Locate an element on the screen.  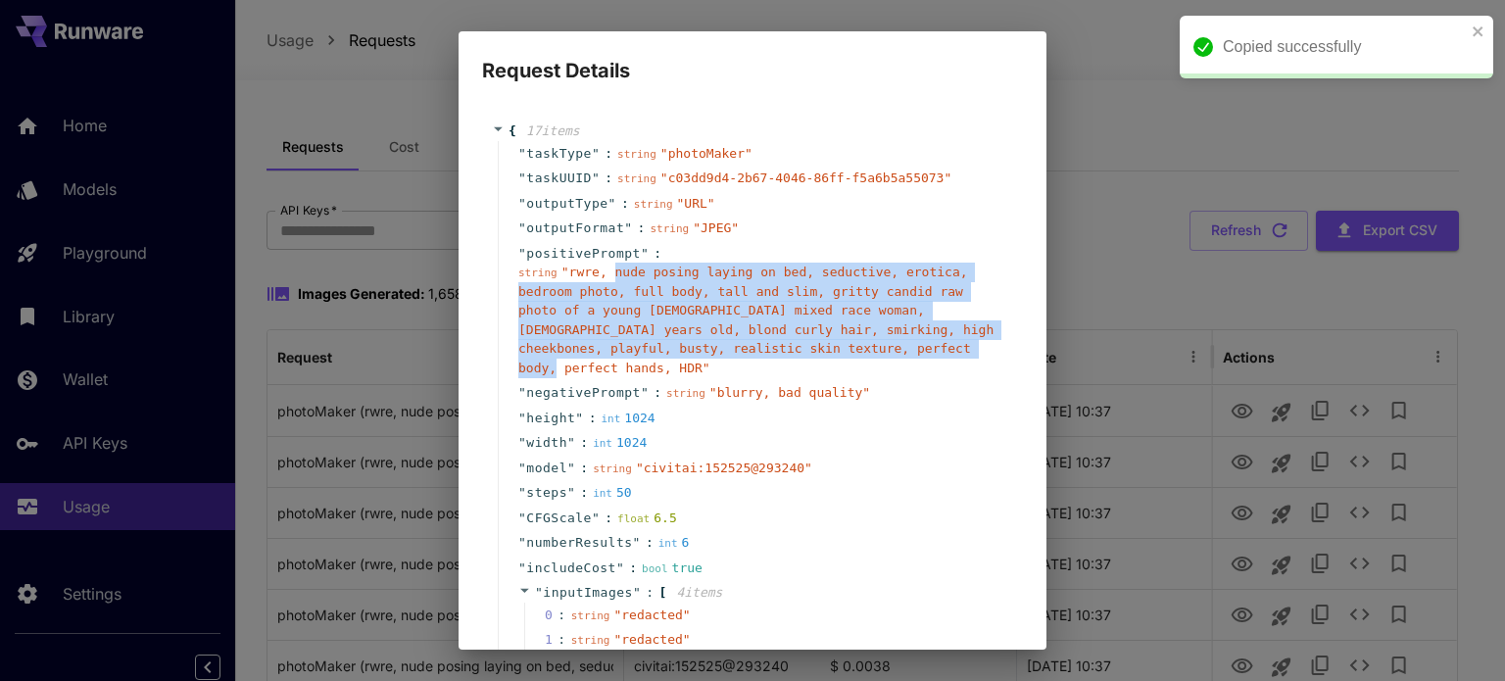
span: " c03dd9d4-2b67-4046-86ff-f5a6b5a55073 " is located at coordinates (806, 177).